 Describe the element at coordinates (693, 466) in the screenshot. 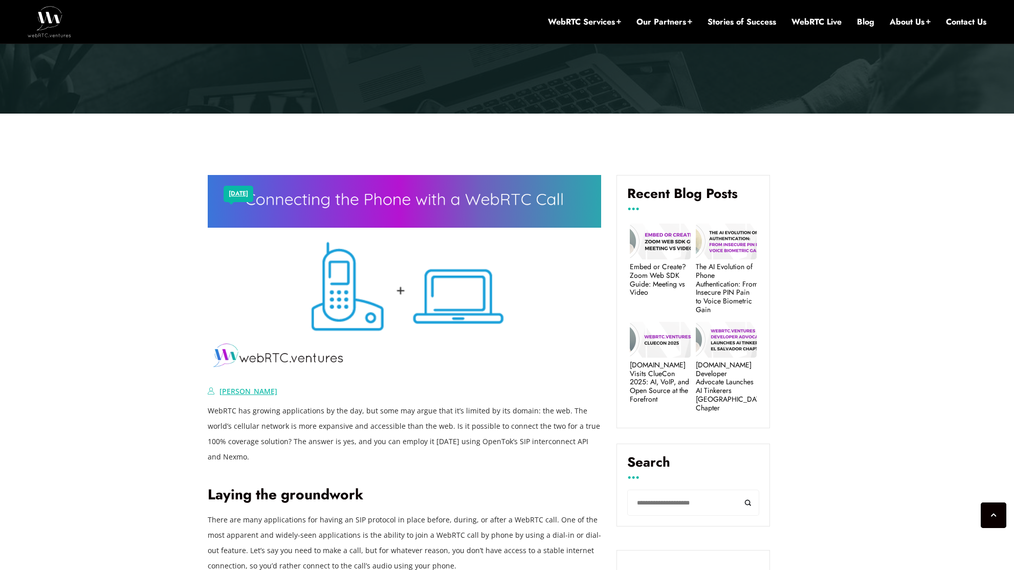

I see `label: Search` at that location.